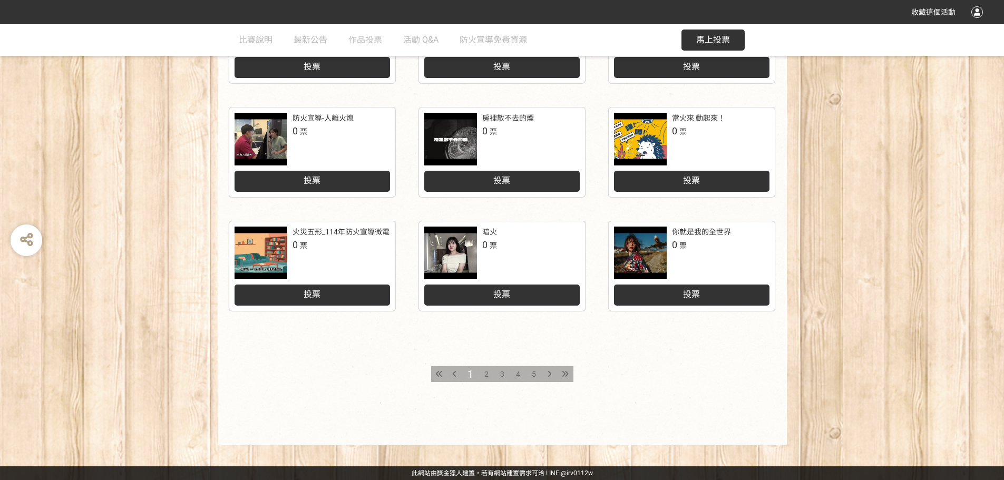  I want to click on span: 2, so click(487, 374).